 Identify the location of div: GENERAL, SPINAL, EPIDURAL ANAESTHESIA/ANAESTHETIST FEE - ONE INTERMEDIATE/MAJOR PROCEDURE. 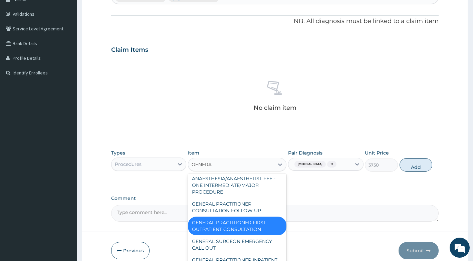
(237, 182).